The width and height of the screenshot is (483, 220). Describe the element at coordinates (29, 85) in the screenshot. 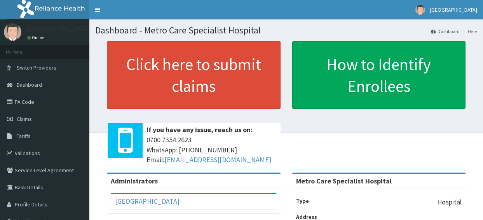

I see `span: Dashboard` at that location.